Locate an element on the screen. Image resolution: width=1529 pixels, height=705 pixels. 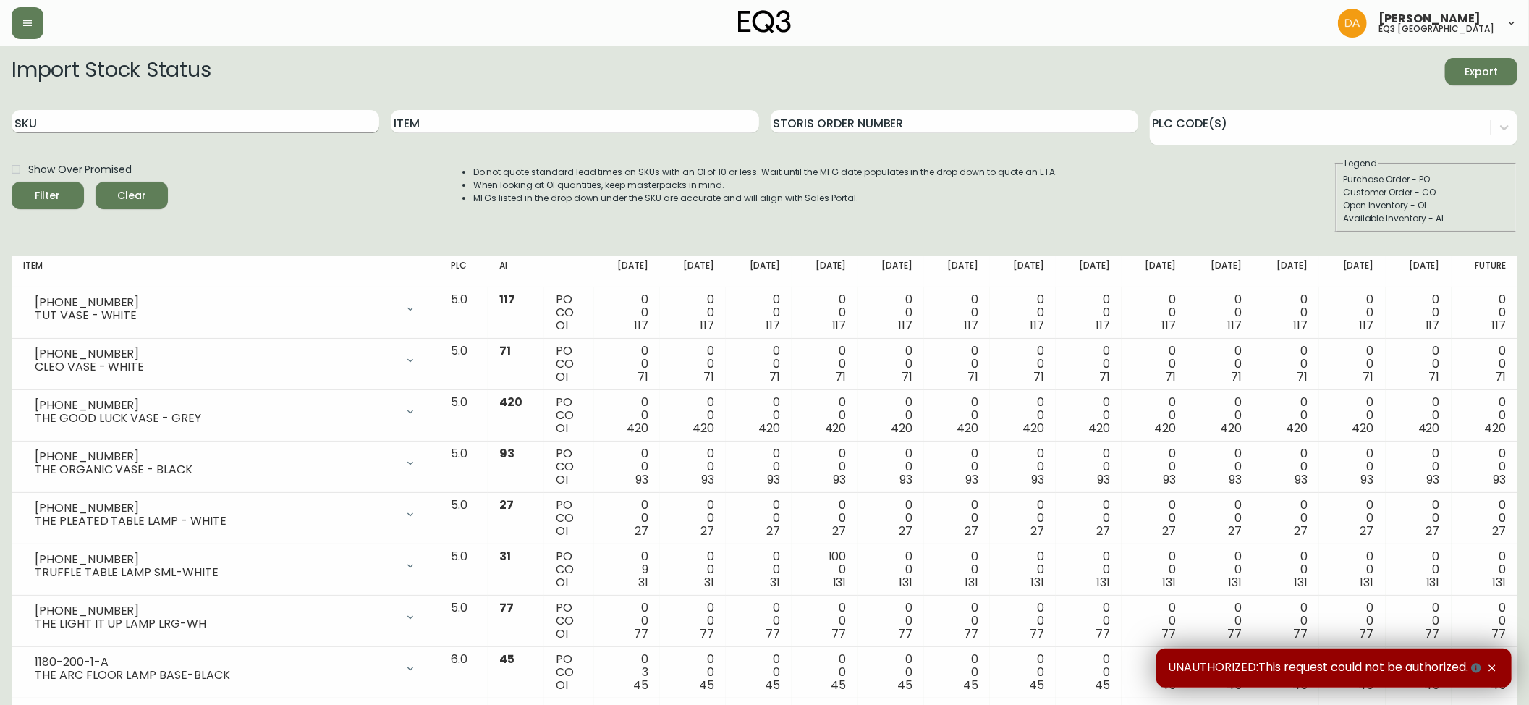
h2: Import Stock Status is located at coordinates (111, 72).